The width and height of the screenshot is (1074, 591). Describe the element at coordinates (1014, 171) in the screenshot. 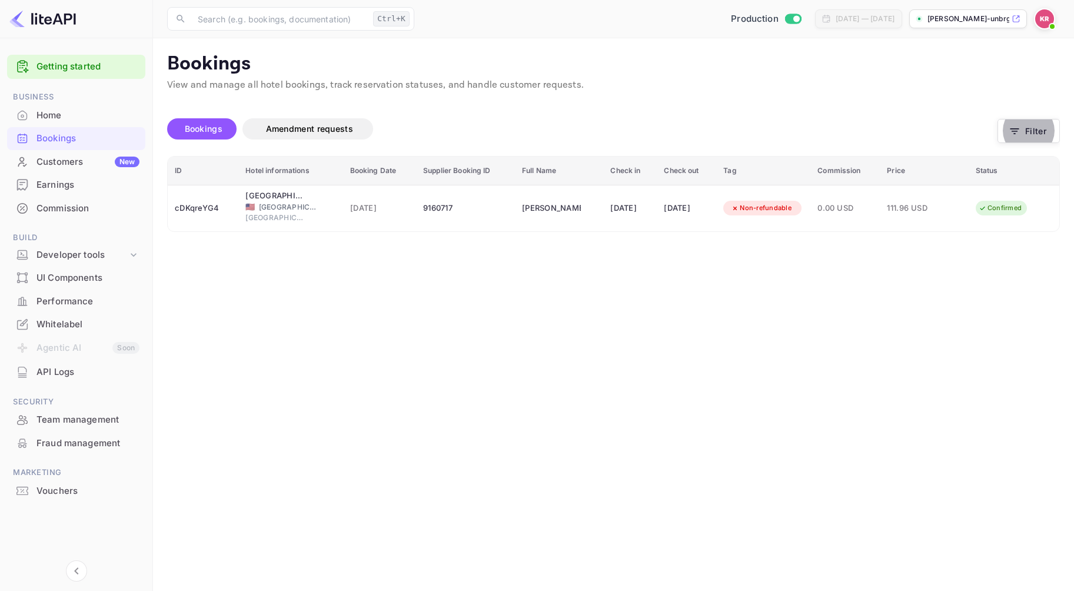

I see `th: Status` at that location.